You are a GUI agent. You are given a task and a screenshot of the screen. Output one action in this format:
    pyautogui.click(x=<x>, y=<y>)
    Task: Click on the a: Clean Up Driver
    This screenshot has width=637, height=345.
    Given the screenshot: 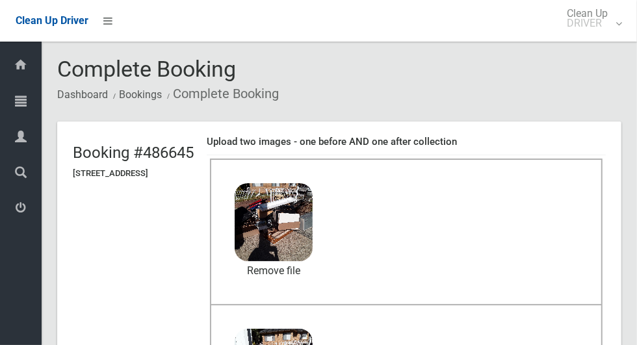 What is the action you would take?
    pyautogui.click(x=52, y=21)
    